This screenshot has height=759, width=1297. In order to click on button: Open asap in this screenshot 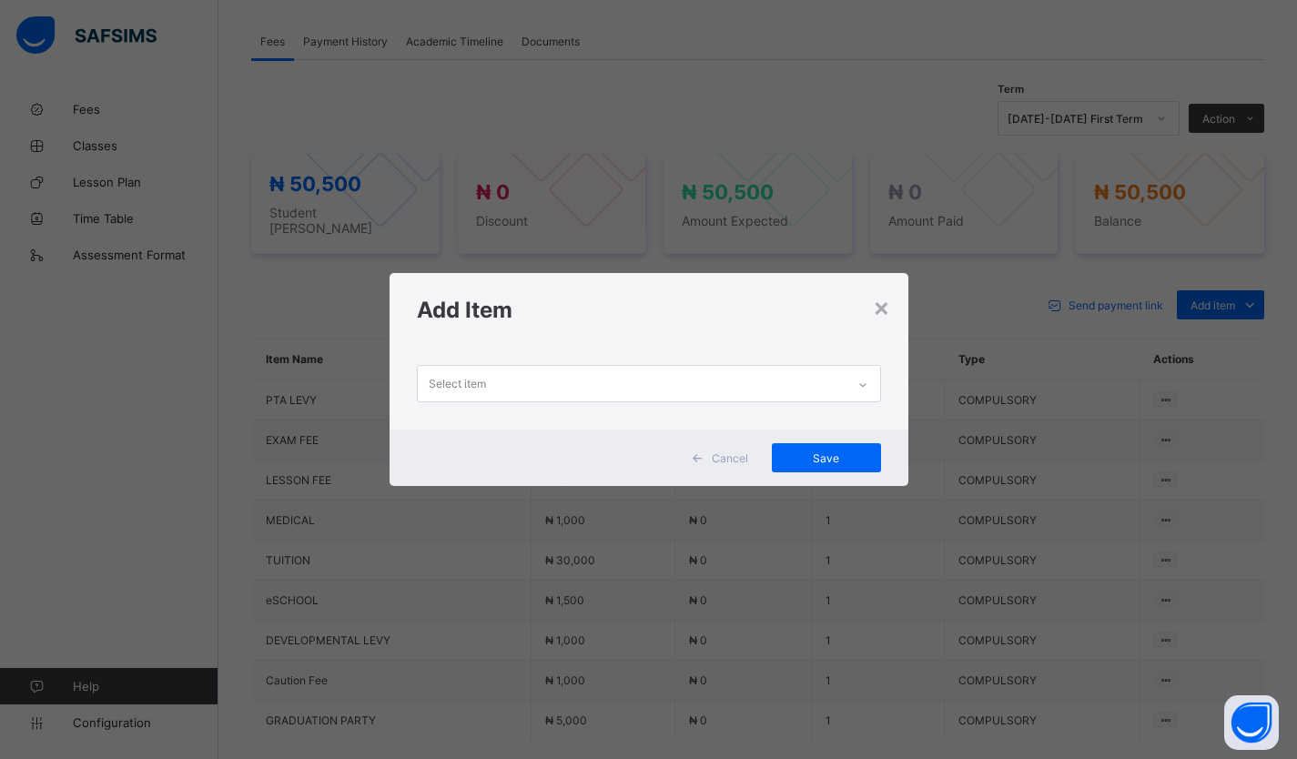, I will do `click(1252, 723)`.